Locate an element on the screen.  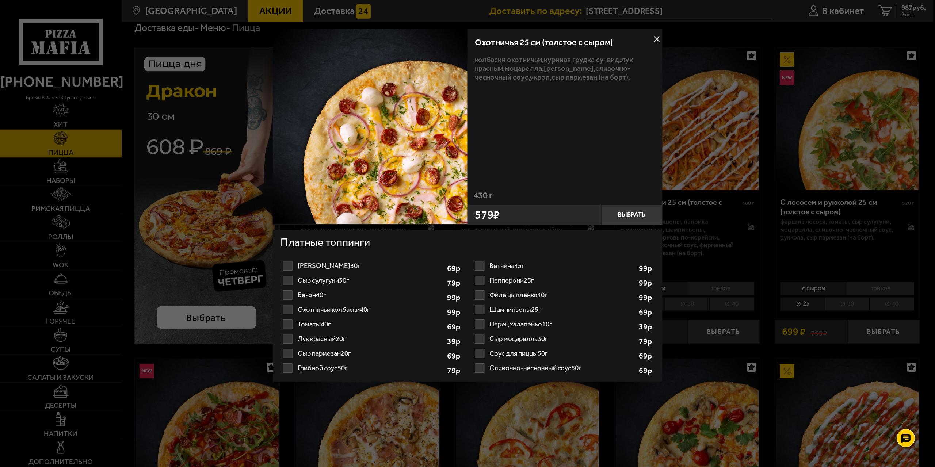
label: Соус для пиццы 50г is located at coordinates (563, 354).